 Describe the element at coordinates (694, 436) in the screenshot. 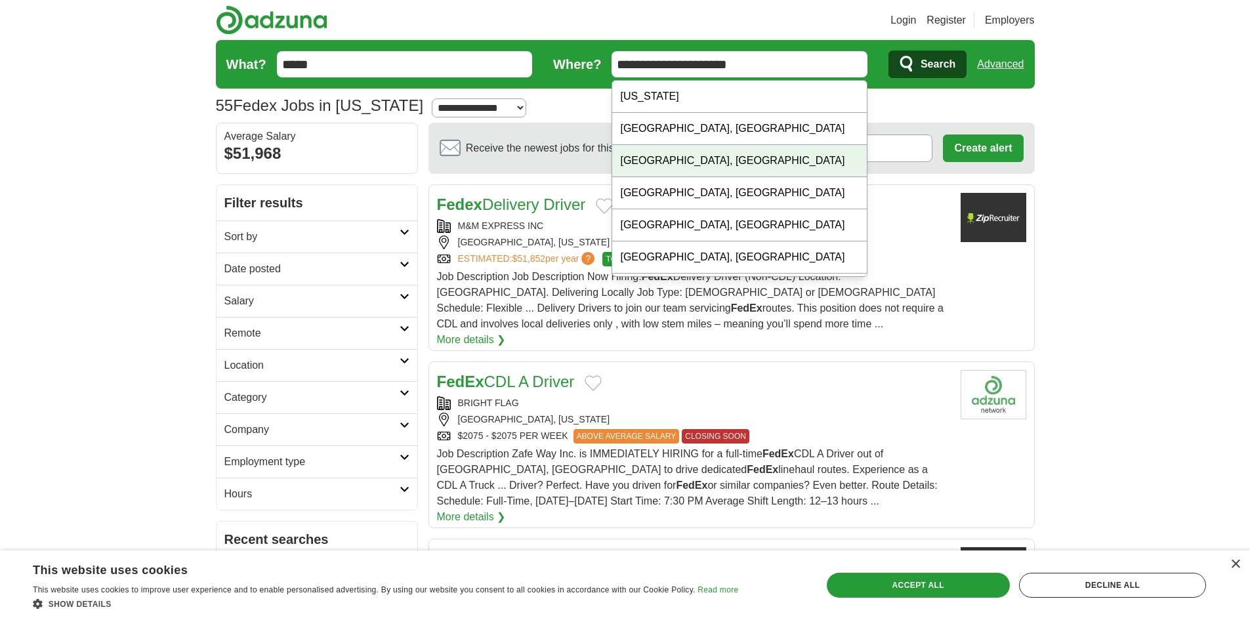

I see `div: $2075 - $2075 PER WEEK` at that location.